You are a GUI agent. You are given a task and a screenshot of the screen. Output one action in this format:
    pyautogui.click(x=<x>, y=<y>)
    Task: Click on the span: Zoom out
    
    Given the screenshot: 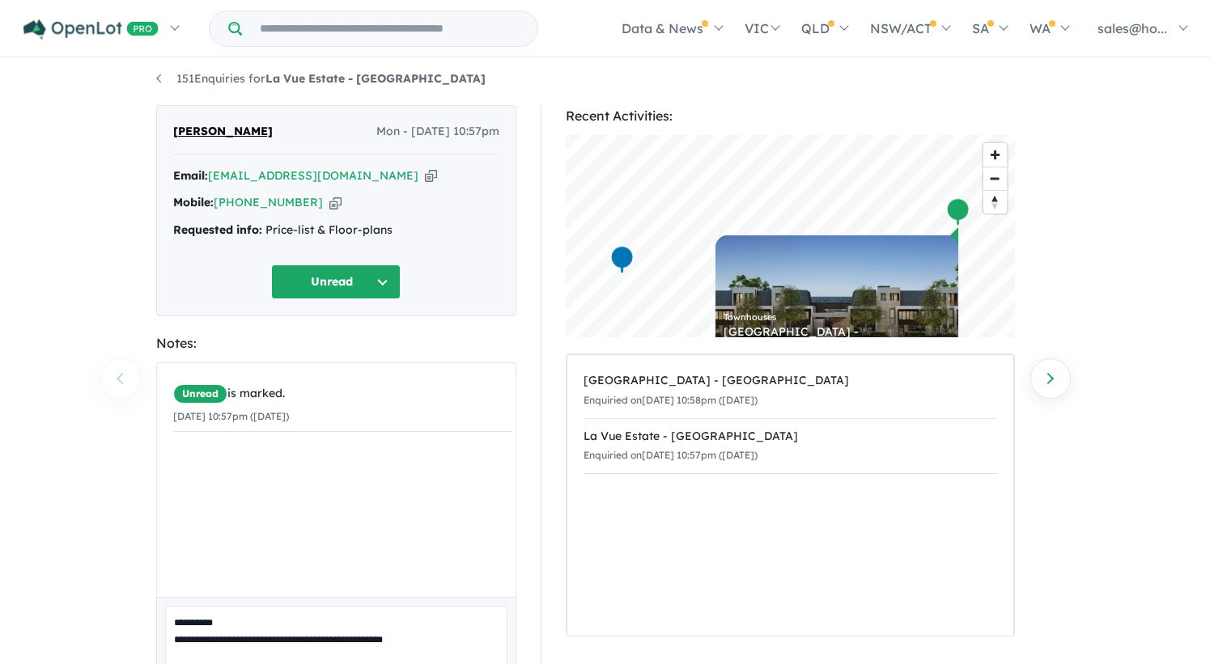 What is the action you would take?
    pyautogui.click(x=995, y=179)
    